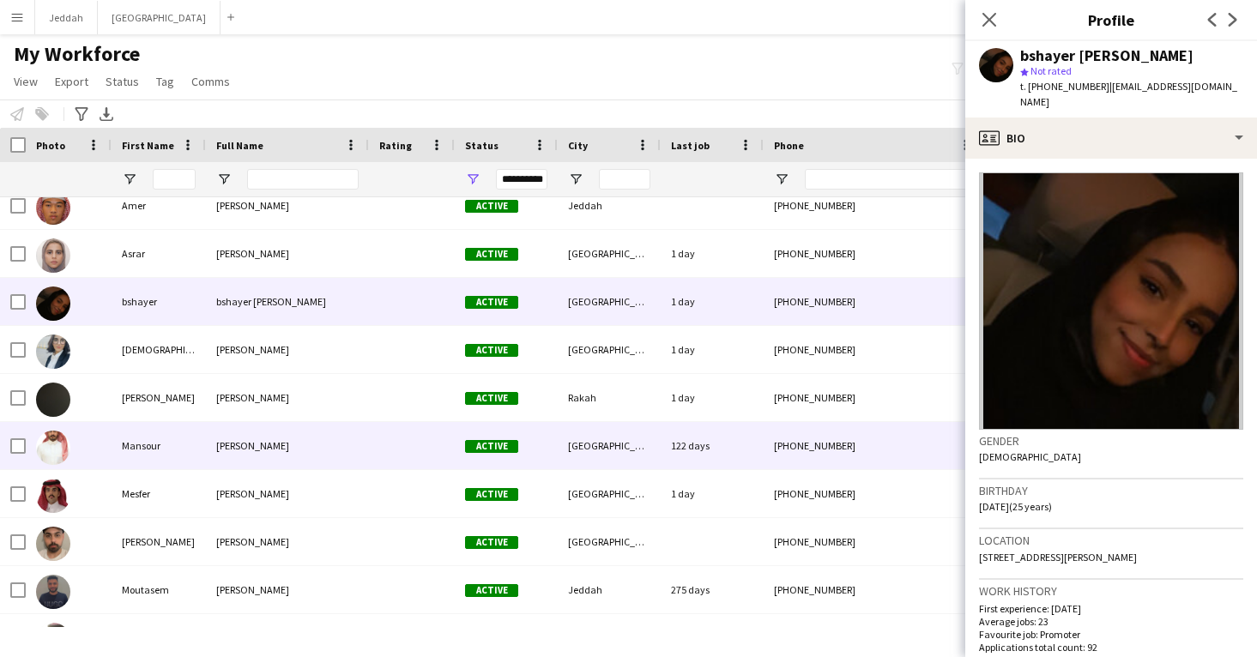 The width and height of the screenshot is (1257, 657). What do you see at coordinates (82, 114) in the screenshot?
I see `app-action-btn: Advanced filters` at bounding box center [82, 114].